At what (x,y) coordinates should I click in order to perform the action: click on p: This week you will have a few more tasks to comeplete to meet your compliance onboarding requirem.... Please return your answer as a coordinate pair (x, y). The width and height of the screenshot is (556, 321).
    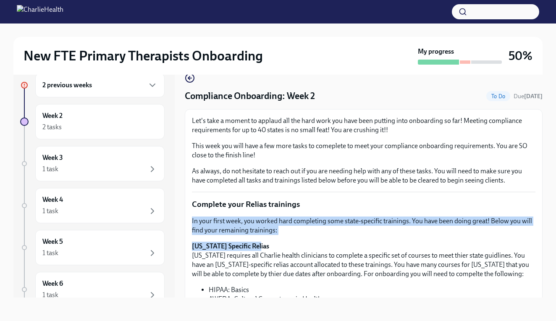
    Looking at the image, I should click on (363, 151).